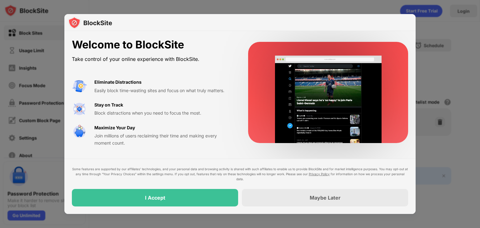 Image resolution: width=480 pixels, height=228 pixels. What do you see at coordinates (319, 174) in the screenshot?
I see `a: Privacy Policy` at bounding box center [319, 174].